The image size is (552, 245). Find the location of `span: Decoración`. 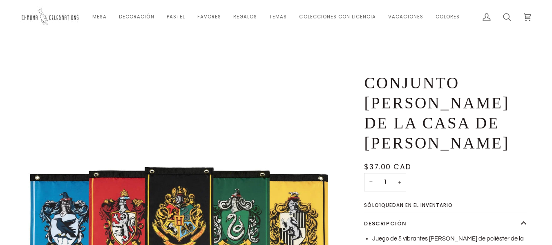

span: Decoración is located at coordinates (136, 17).